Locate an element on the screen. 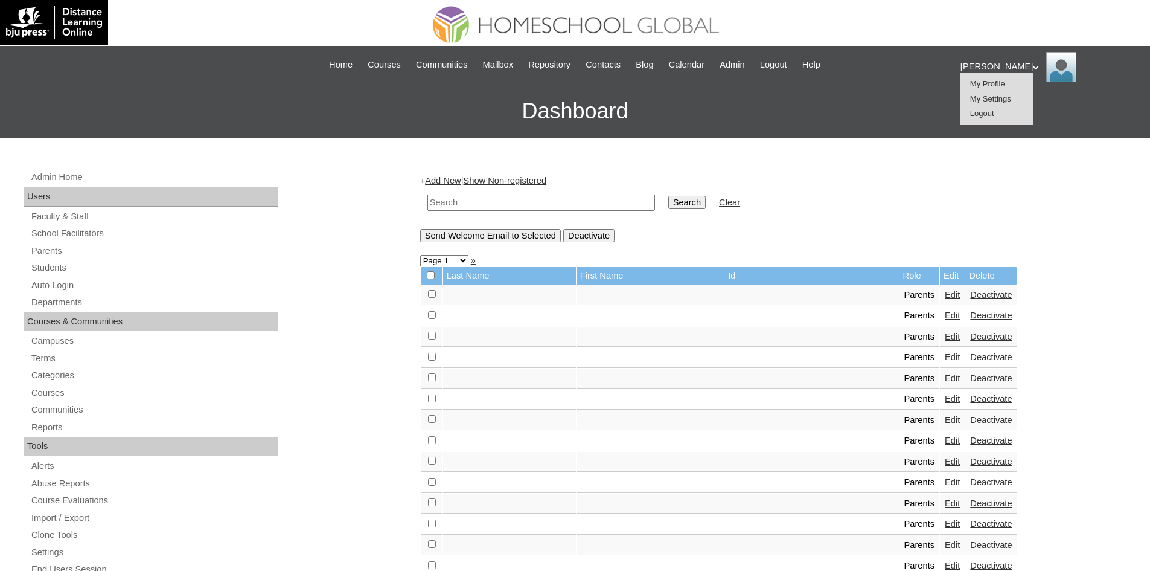 The width and height of the screenshot is (1150, 571). span: Courses is located at coordinates (384, 65).